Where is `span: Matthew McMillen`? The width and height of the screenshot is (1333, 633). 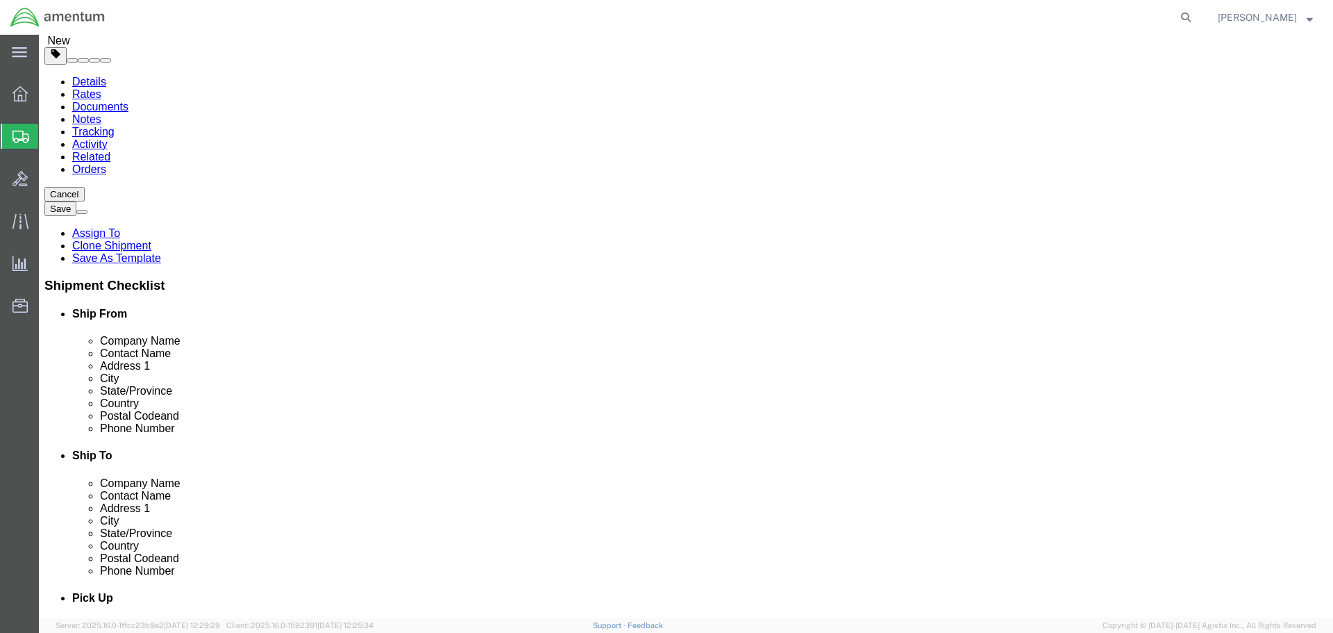 span: Matthew McMillen is located at coordinates (1258, 17).